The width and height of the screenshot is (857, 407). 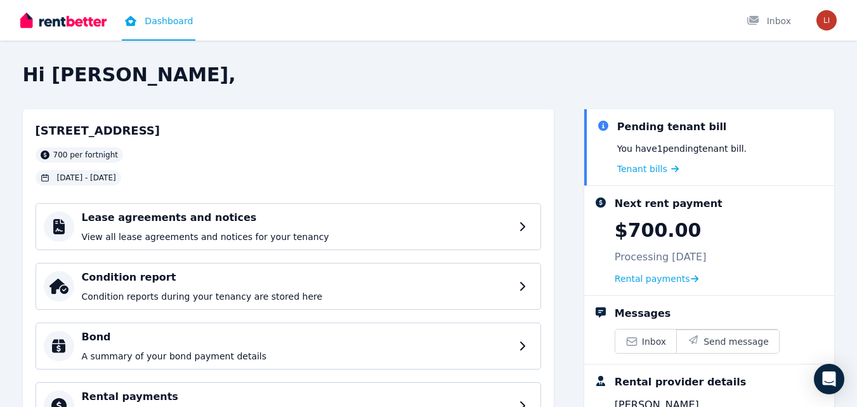 What do you see at coordinates (669, 204) in the screenshot?
I see `div: Next rent payment` at bounding box center [669, 204].